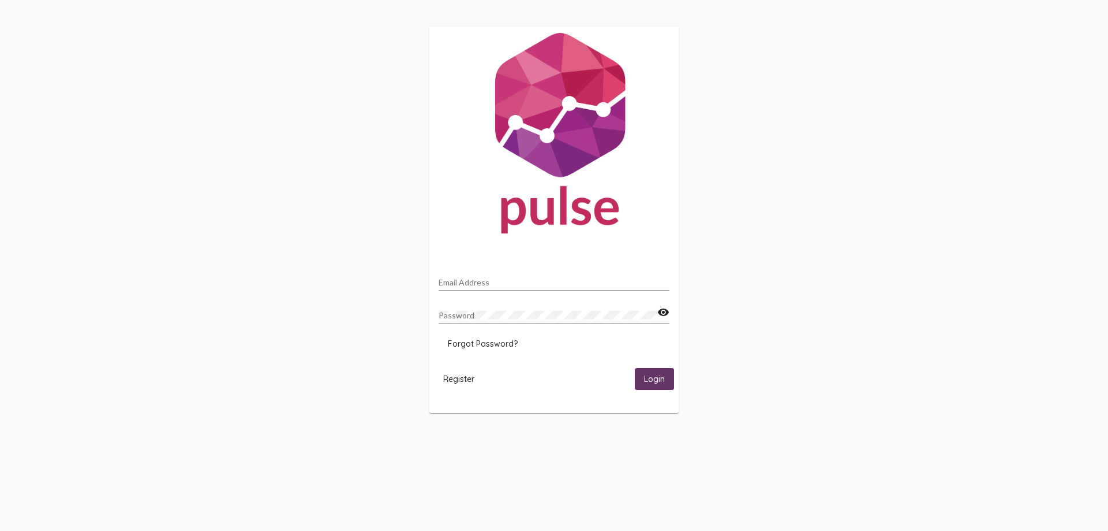 Image resolution: width=1108 pixels, height=531 pixels. I want to click on mat-icon: visibility, so click(663, 312).